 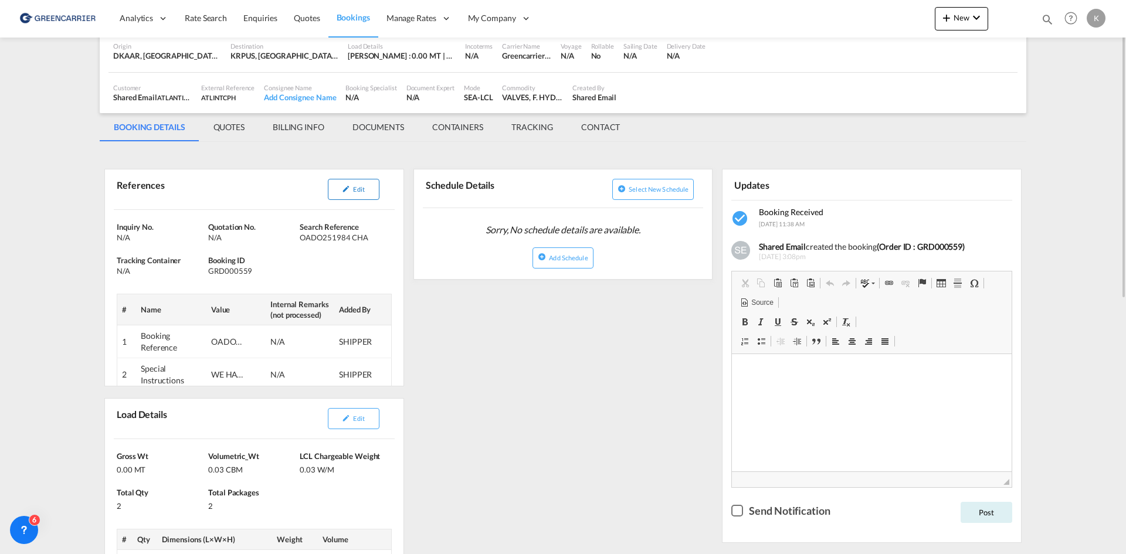 What do you see at coordinates (127, 342) in the screenshot?
I see `td: 1` at bounding box center [127, 342].